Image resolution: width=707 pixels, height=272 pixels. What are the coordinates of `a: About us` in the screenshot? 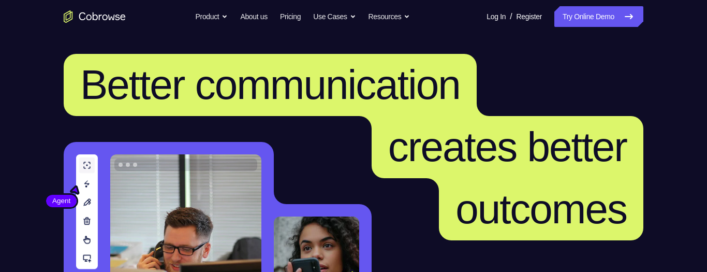 It's located at (254, 17).